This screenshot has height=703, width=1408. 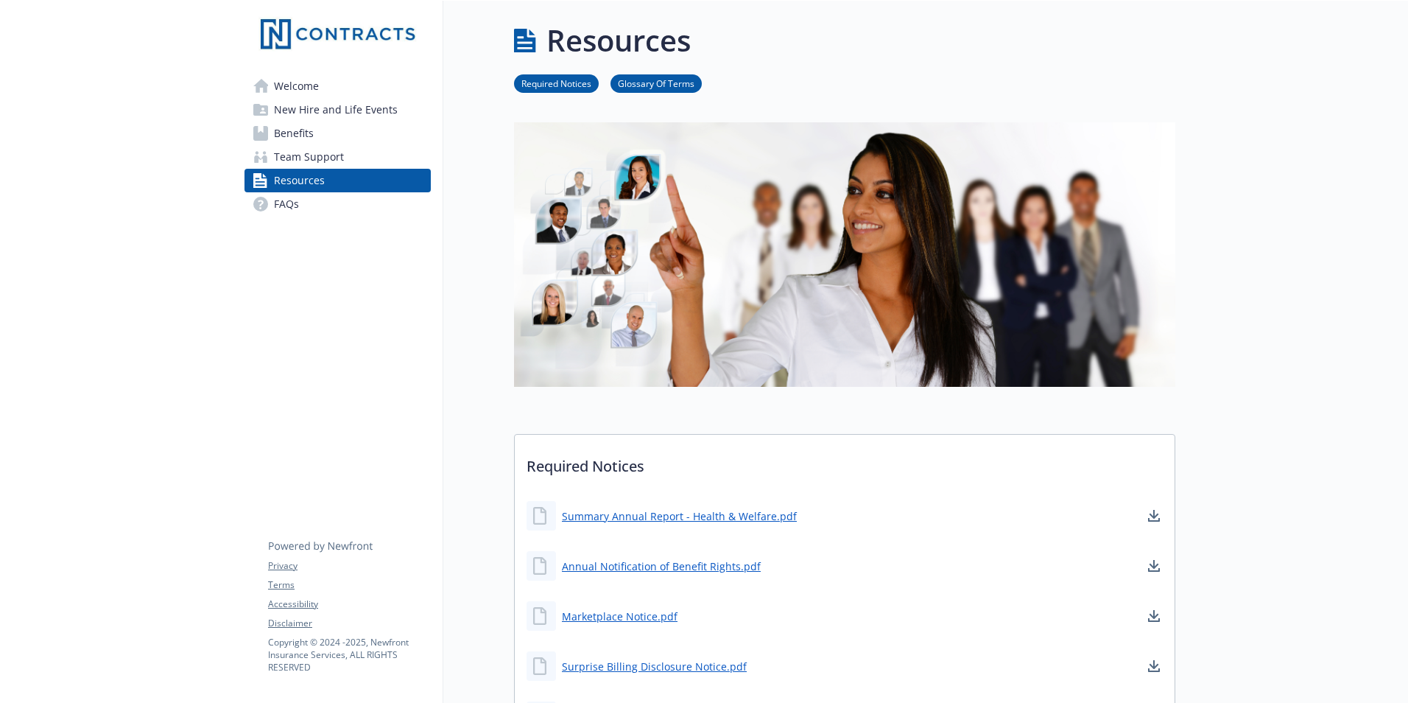 What do you see at coordinates (337, 157) in the screenshot?
I see `a: Team Support` at bounding box center [337, 157].